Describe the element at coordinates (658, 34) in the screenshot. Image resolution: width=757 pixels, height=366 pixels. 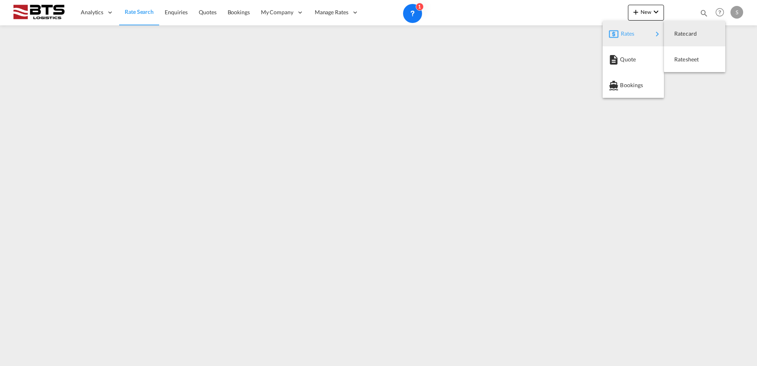
I see `md-icon: icon-chevron-right` at that location.